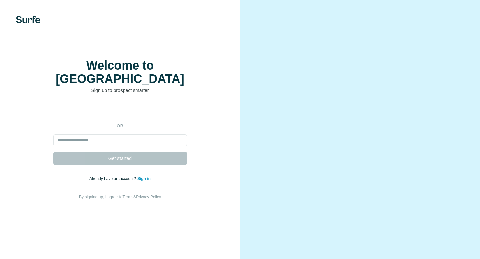 This screenshot has width=480, height=259. Describe the element at coordinates (120, 126) in the screenshot. I see `p: or` at that location.